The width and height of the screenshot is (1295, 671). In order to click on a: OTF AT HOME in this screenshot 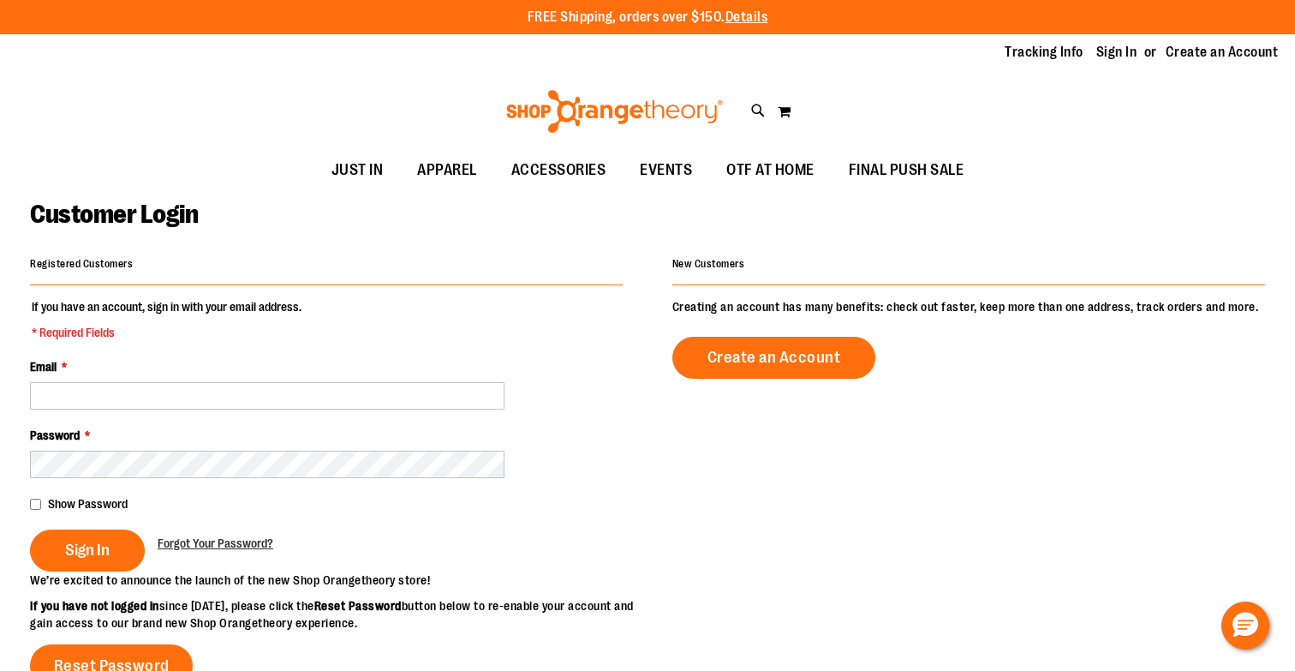, I will do `click(770, 171)`.